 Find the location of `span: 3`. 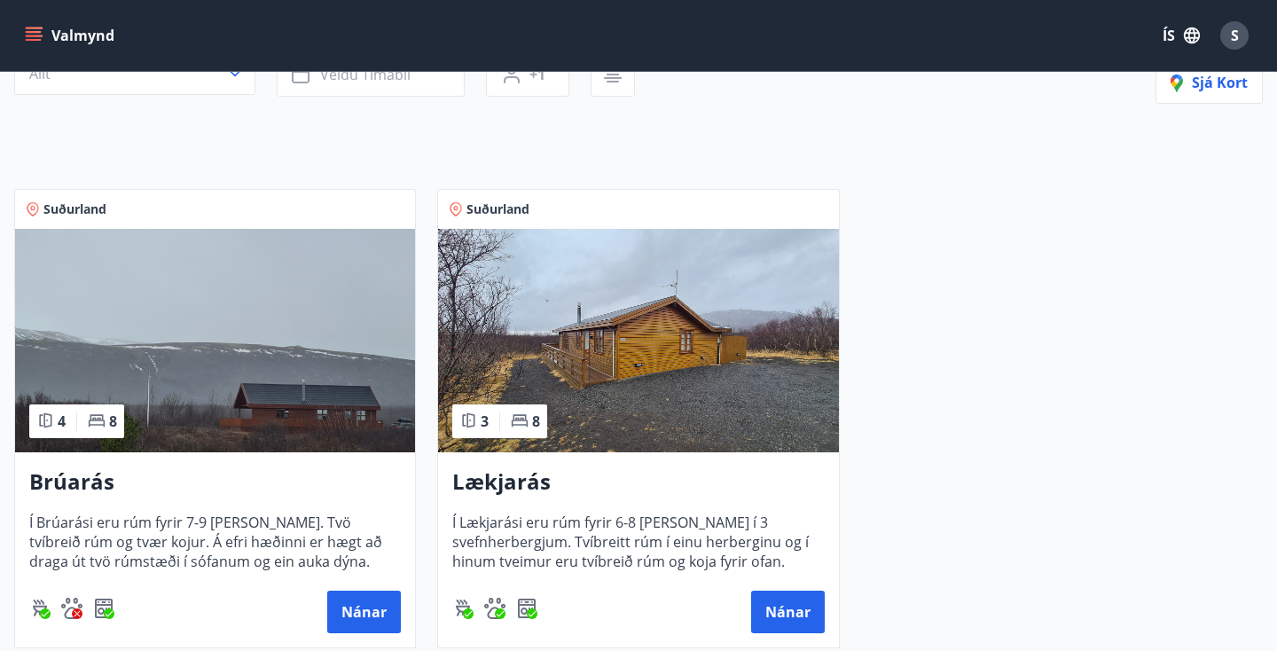

span: 3 is located at coordinates (484, 421).